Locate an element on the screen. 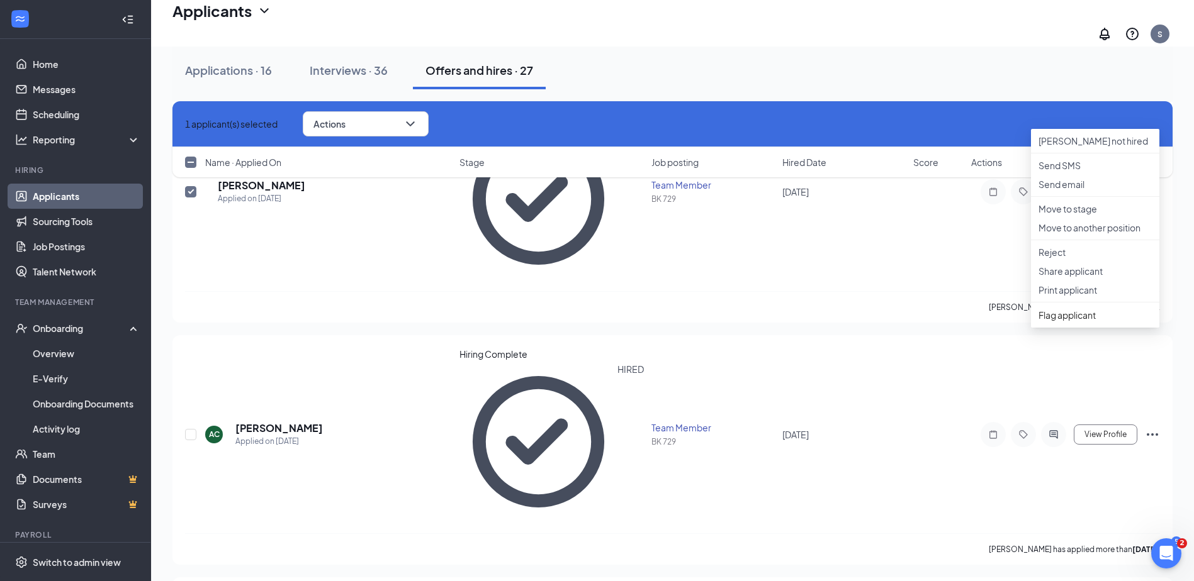 This screenshot has width=1194, height=581. a: Scheduling is located at coordinates (86, 115).